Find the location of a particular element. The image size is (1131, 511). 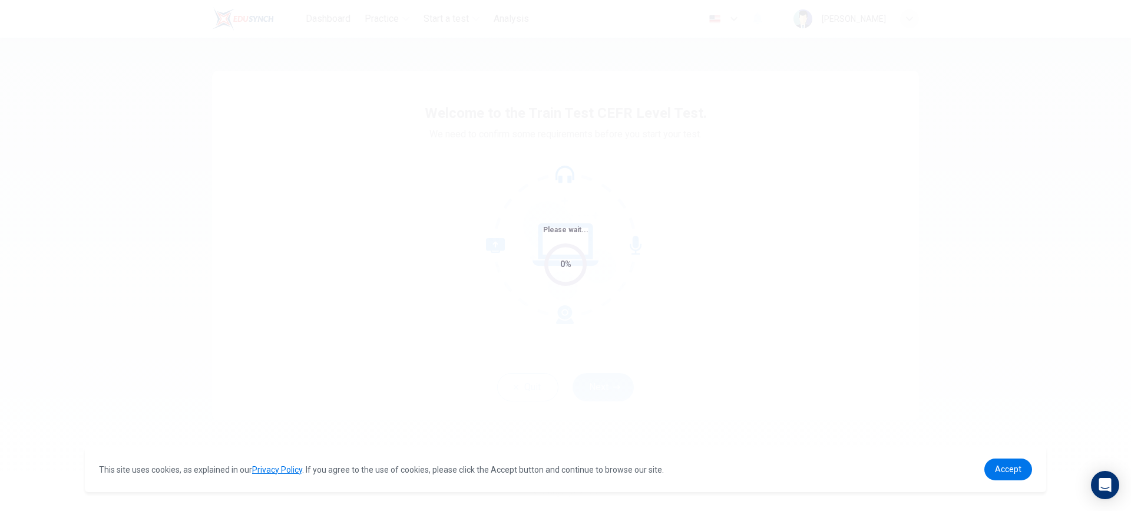

a: dismiss cookie message is located at coordinates (1008, 469).